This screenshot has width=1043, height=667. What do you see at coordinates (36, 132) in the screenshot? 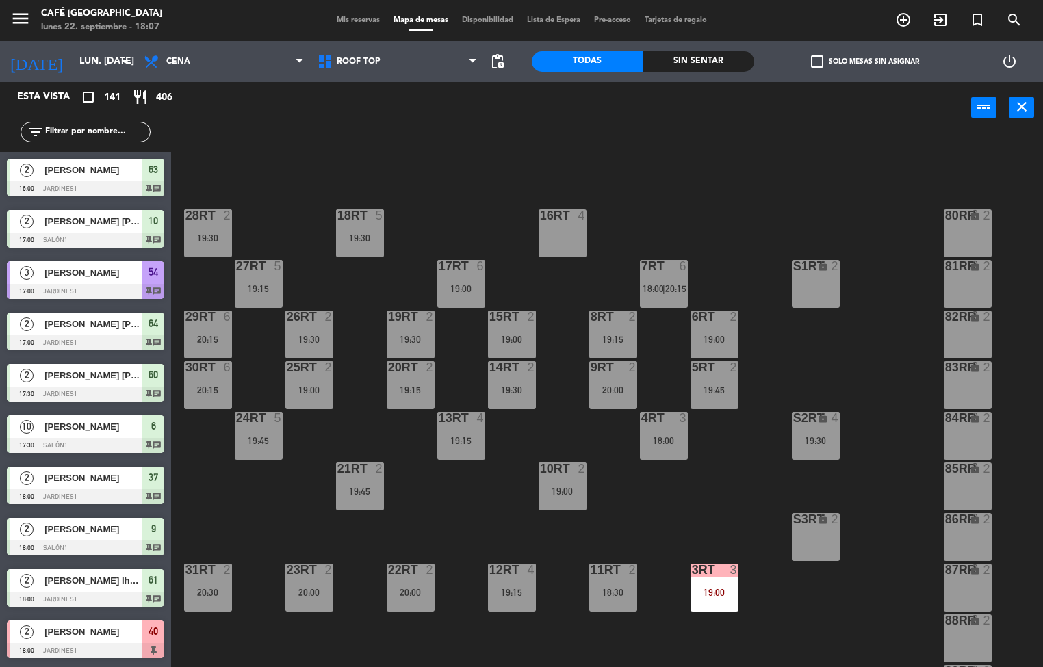
I see `i: filter_list` at bounding box center [36, 132].